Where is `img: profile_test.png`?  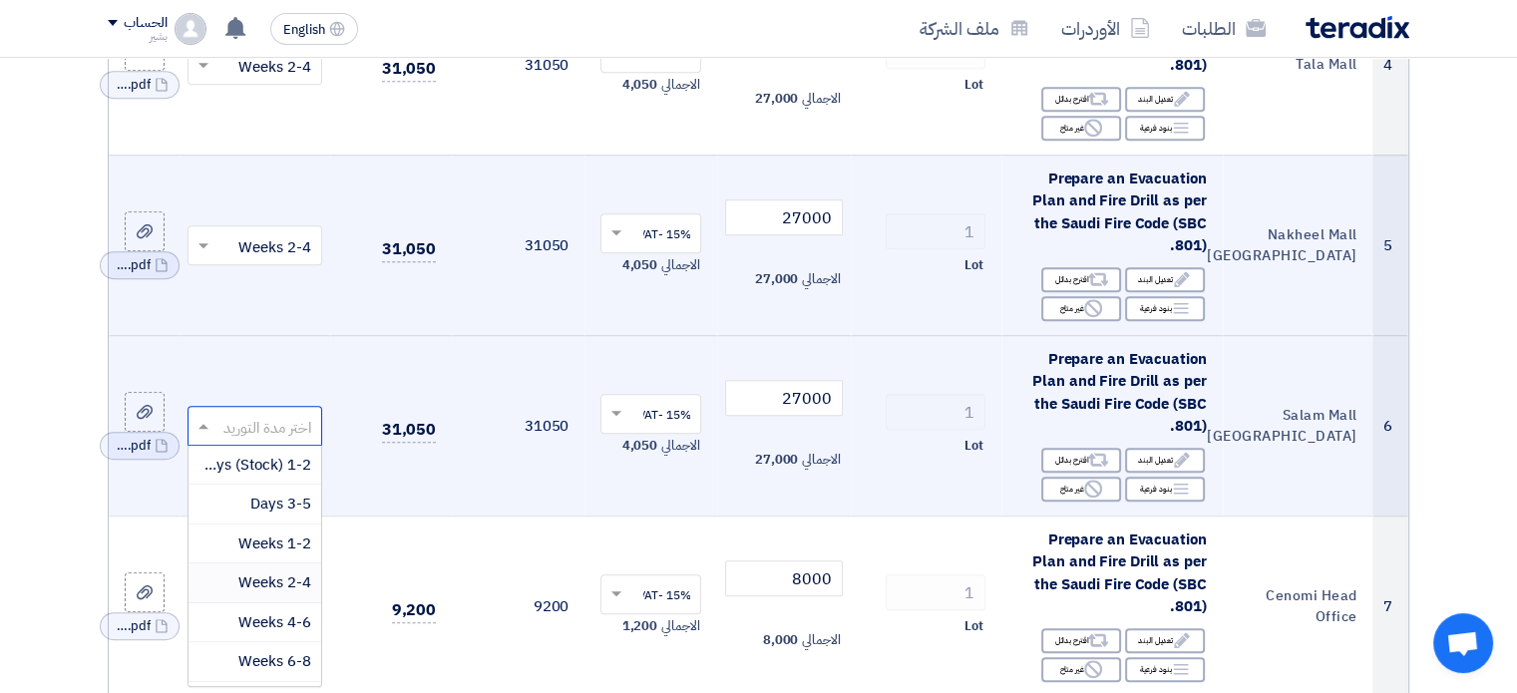 img: profile_test.png is located at coordinates (190, 29).